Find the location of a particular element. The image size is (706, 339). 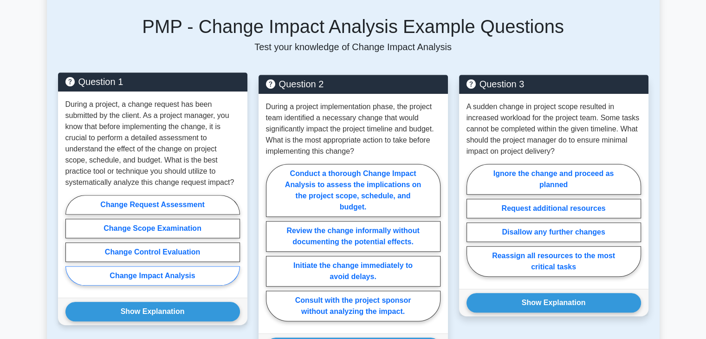

label: Review the change informally without documenting the potential effects. is located at coordinates (353, 236).